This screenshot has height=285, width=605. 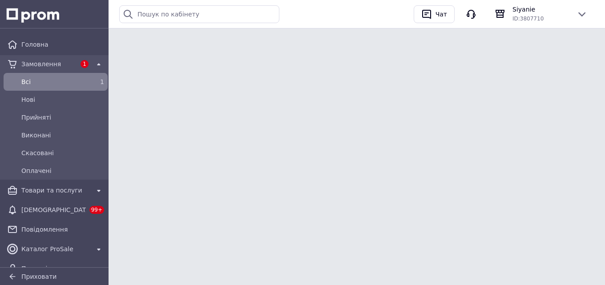 I want to click on span: Скасовані, so click(x=63, y=153).